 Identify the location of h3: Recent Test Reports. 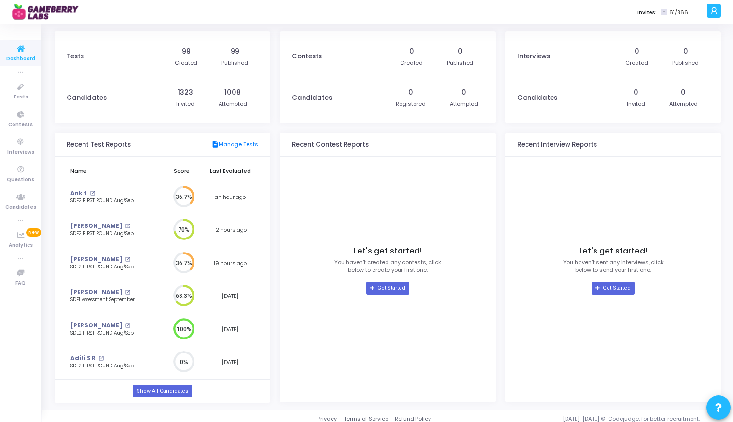
(98, 145).